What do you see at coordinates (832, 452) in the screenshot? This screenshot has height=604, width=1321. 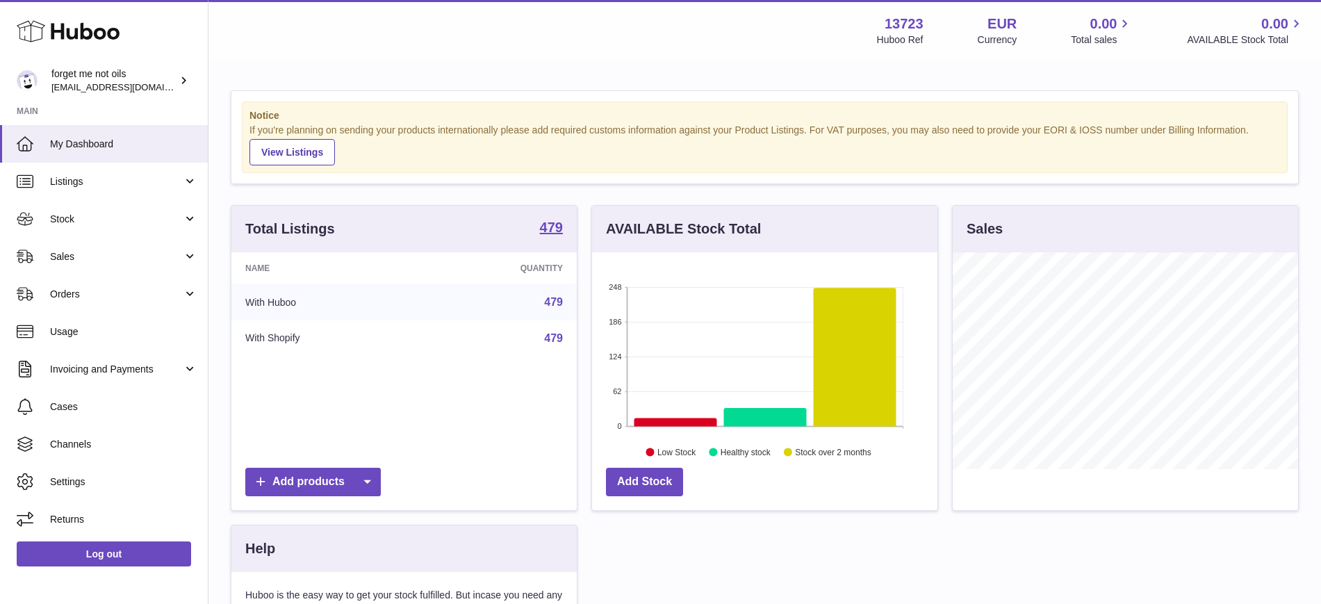 I see `text: Stock over 2 months` at bounding box center [832, 452].